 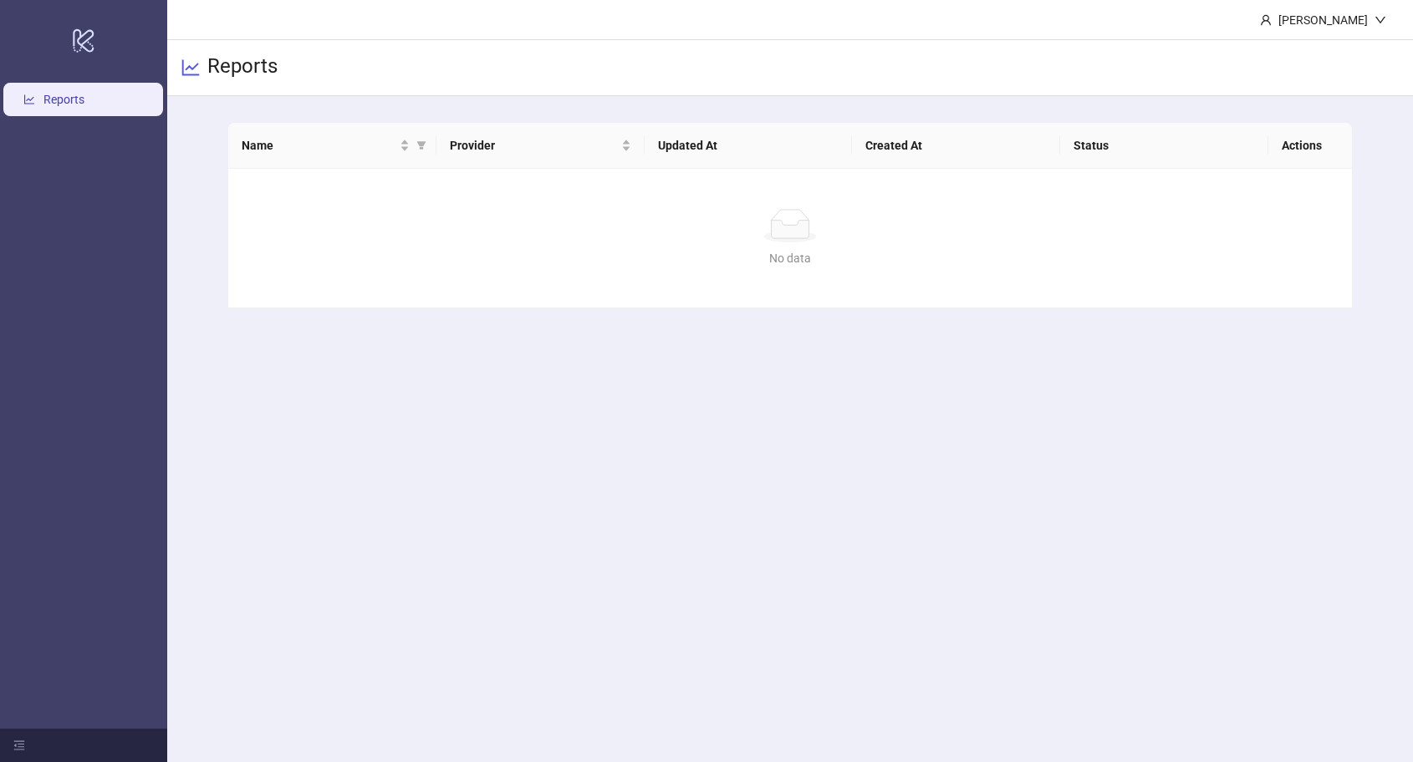 What do you see at coordinates (332, 145) in the screenshot?
I see `th: Name` at bounding box center [332, 145].